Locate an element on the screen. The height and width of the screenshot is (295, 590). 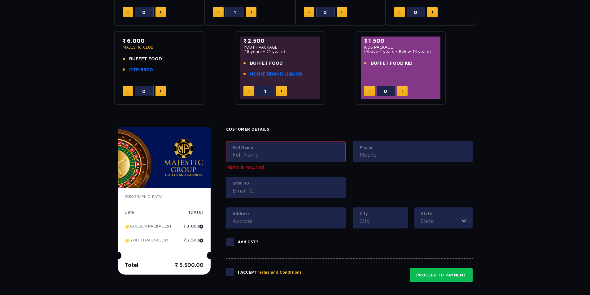
p: ₹ 1,500 is located at coordinates (401, 41).